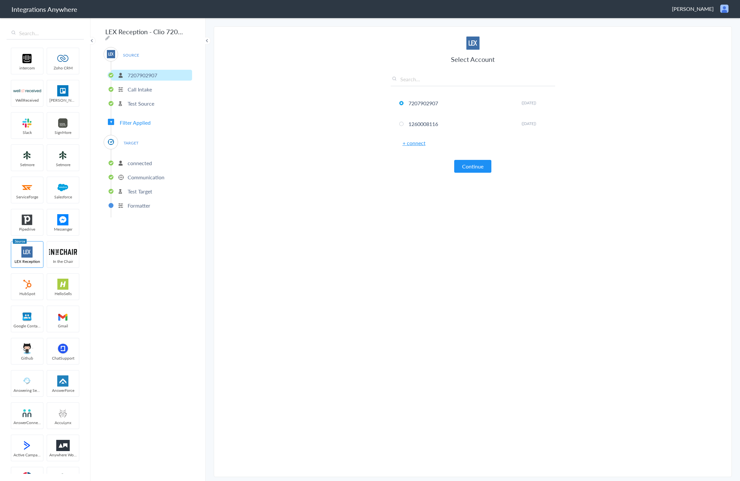  What do you see at coordinates (27, 445) in the screenshot?
I see `img: active-campaign-logo.svg` at bounding box center [27, 445].